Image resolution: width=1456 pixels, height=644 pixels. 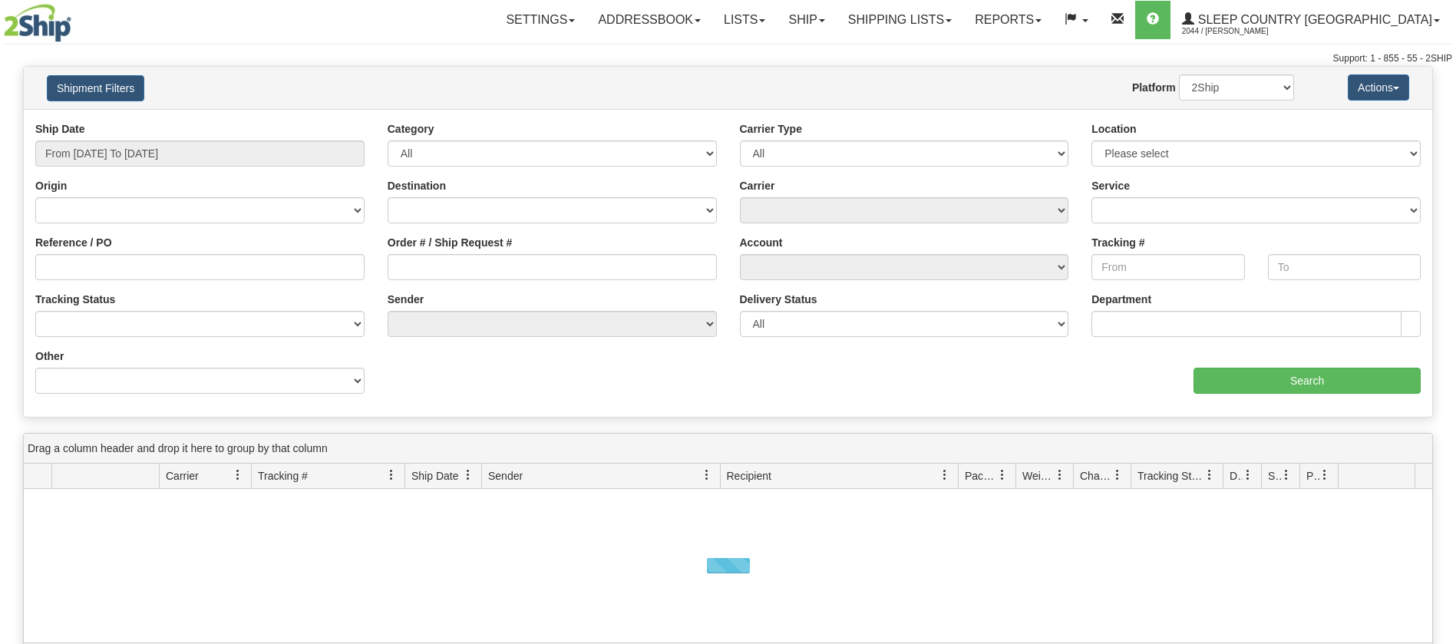 What do you see at coordinates (1307, 381) in the screenshot?
I see `input: Search` at bounding box center [1307, 381].